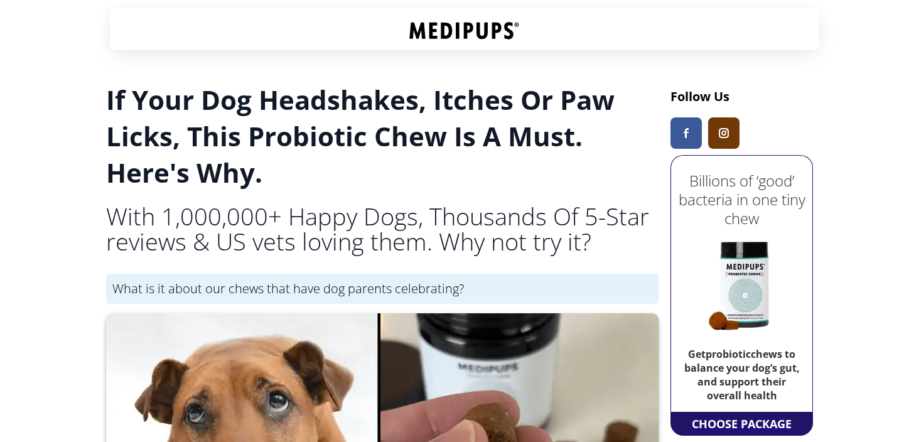 The width and height of the screenshot is (904, 442). Describe the element at coordinates (742, 375) in the screenshot. I see `b: Get probiotic chews to balance your dog’s gut, and support their overall health` at that location.